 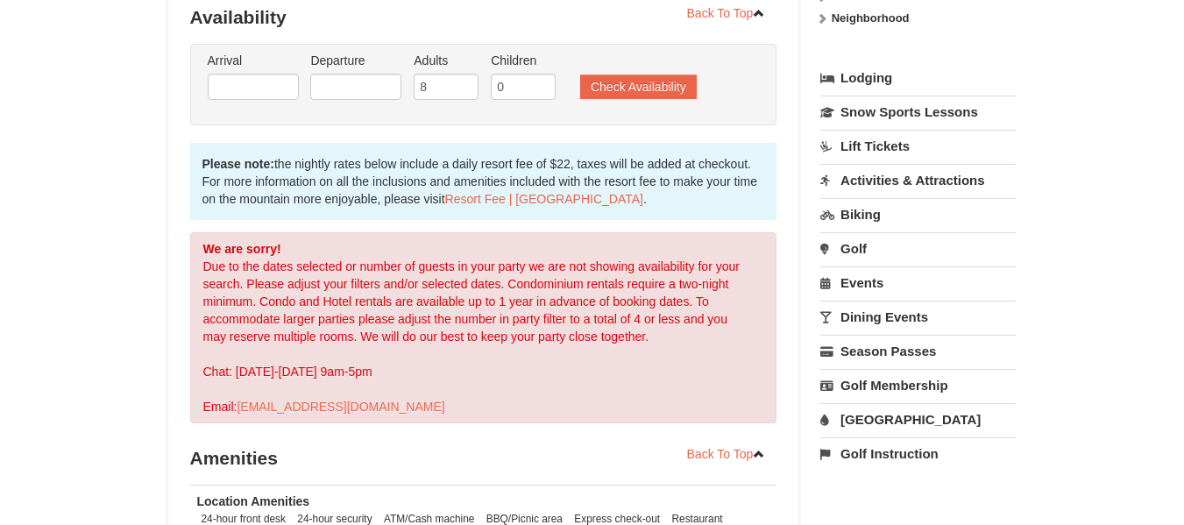 I want to click on a: Biking, so click(x=918, y=214).